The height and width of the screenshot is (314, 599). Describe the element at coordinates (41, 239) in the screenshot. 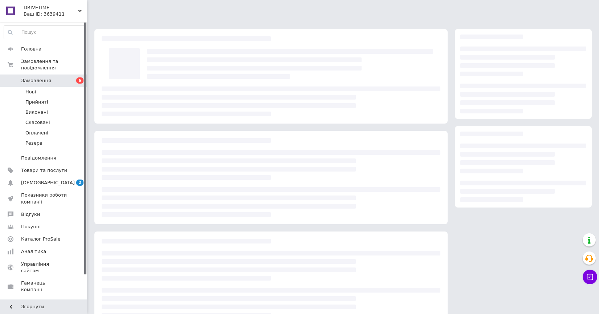

I see `span: Каталог ProSale` at that location.